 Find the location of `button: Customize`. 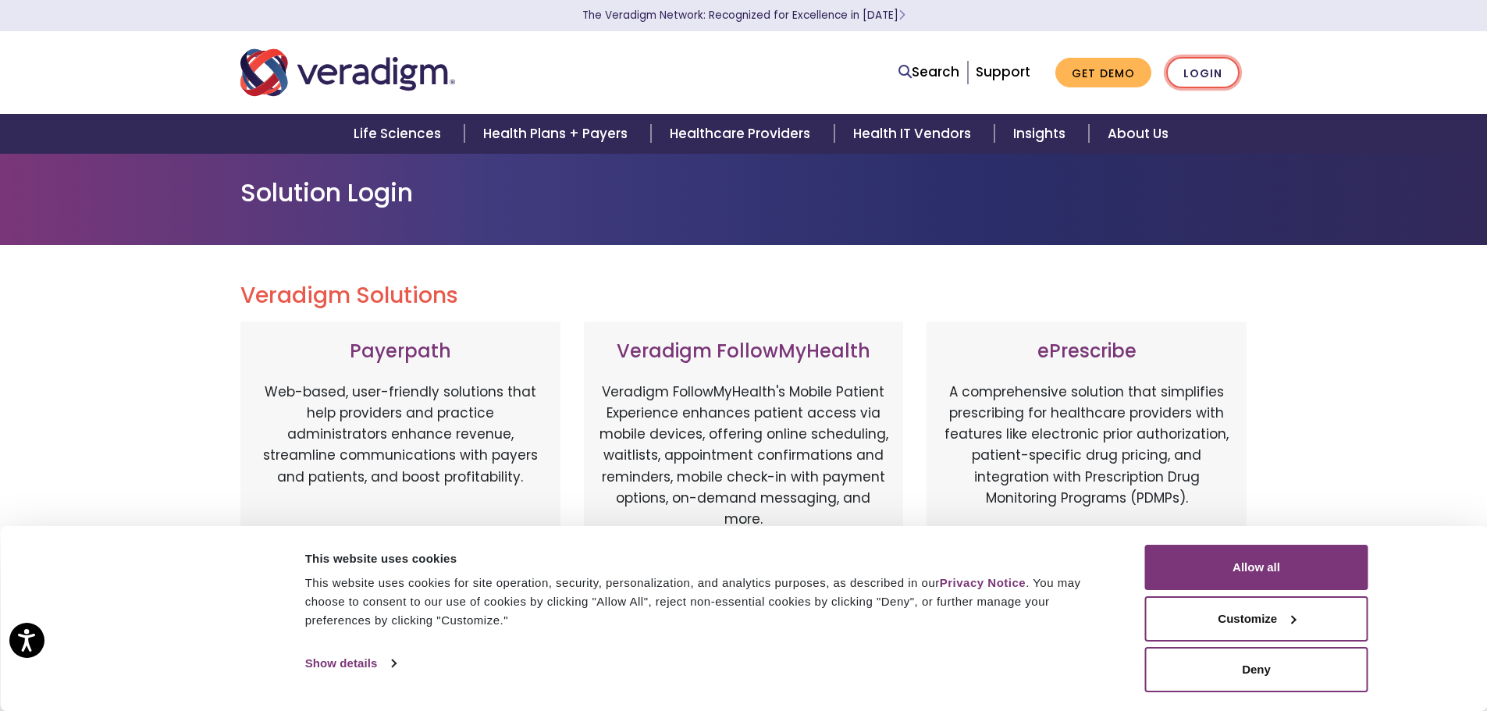

button: Customize is located at coordinates (1256, 619).